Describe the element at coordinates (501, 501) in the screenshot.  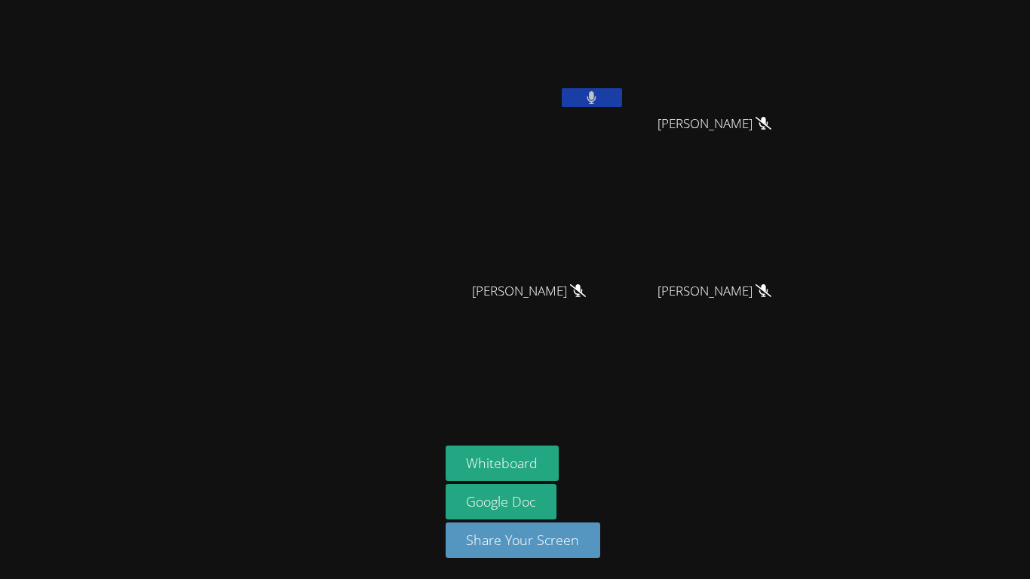
I see `a: Google Doc` at that location.